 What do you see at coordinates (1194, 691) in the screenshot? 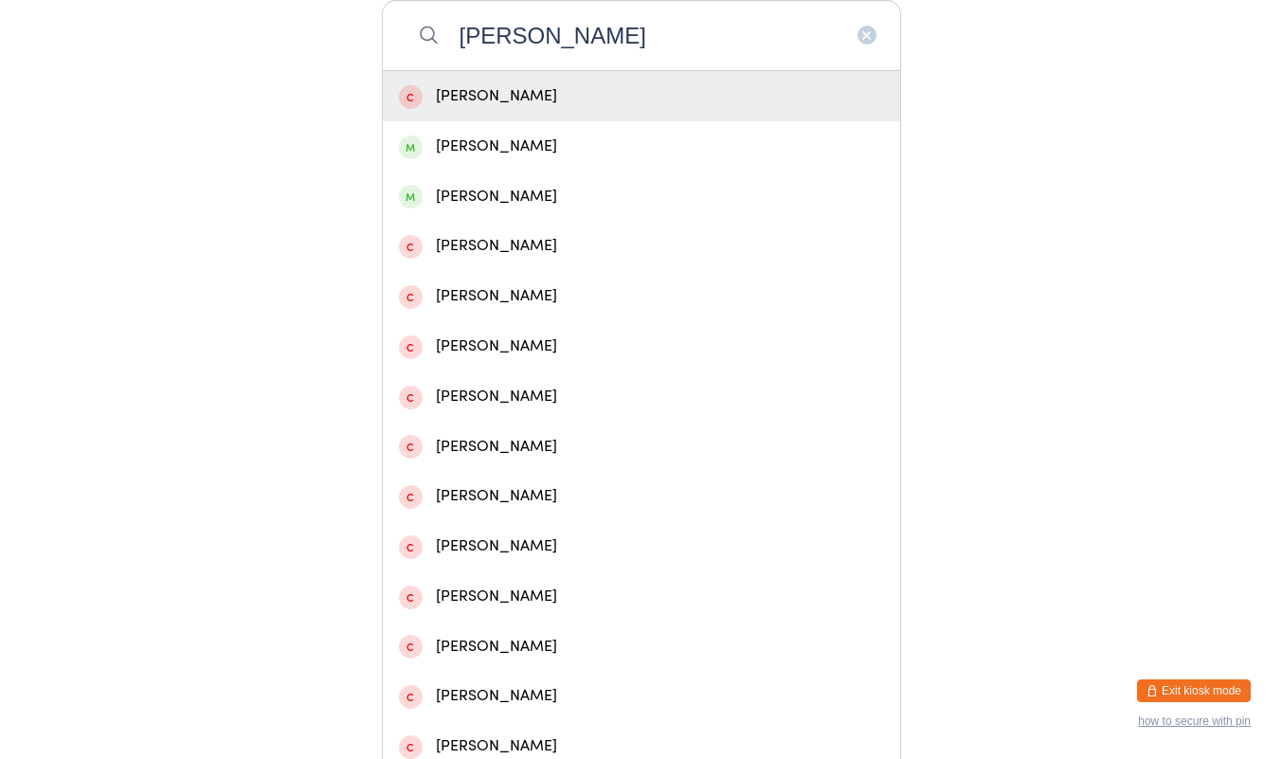
I see `button: Exit kiosk mode` at bounding box center [1194, 691].